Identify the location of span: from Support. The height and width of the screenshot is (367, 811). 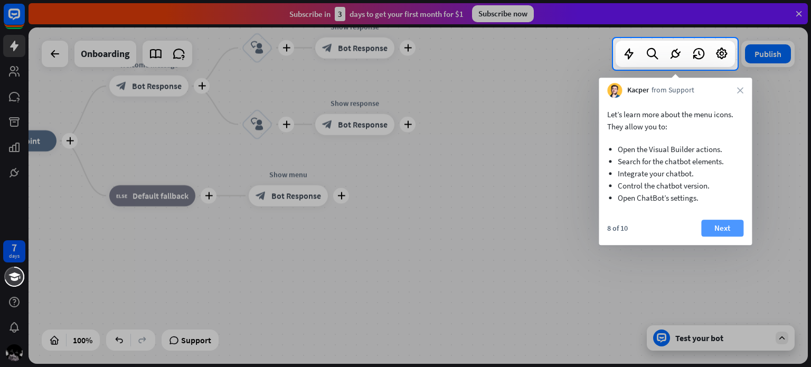
(673, 90).